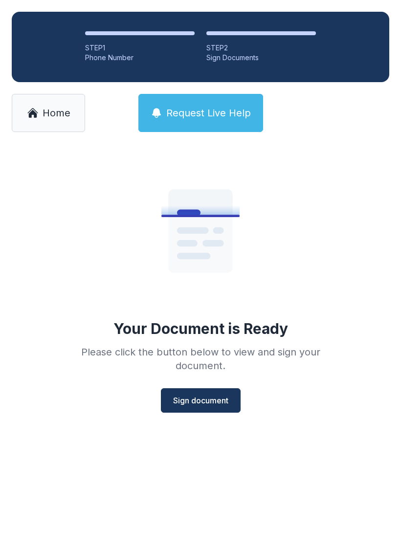 Image resolution: width=401 pixels, height=553 pixels. Describe the element at coordinates (56, 113) in the screenshot. I see `span: Home` at that location.